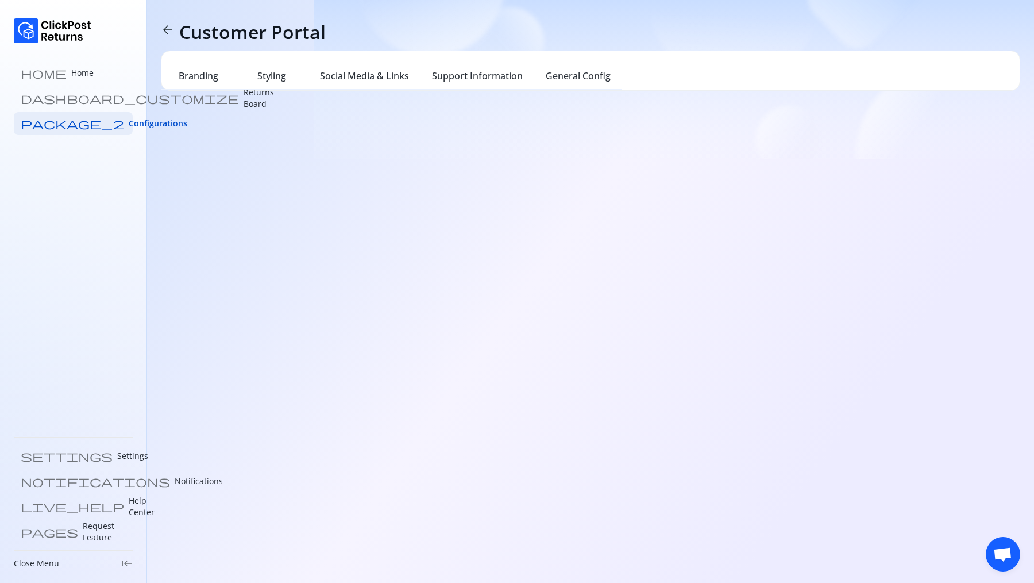 The image size is (1034, 583). I want to click on p: Returns Board, so click(258, 98).